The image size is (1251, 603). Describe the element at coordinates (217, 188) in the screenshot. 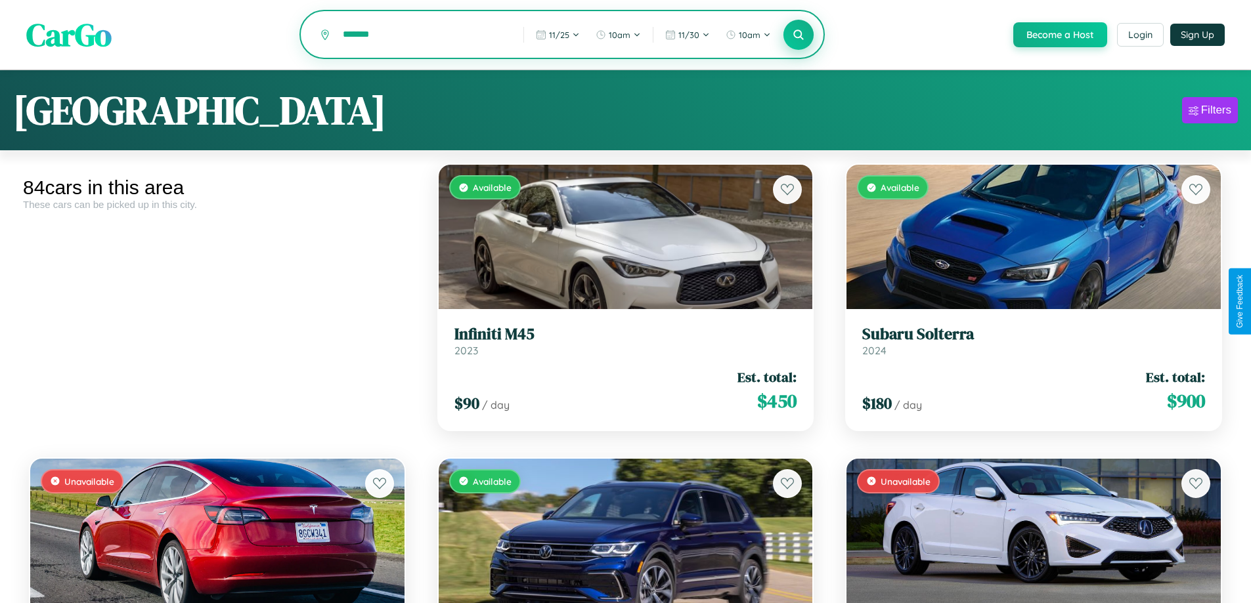

I see `div: 84 cars in this area` at that location.